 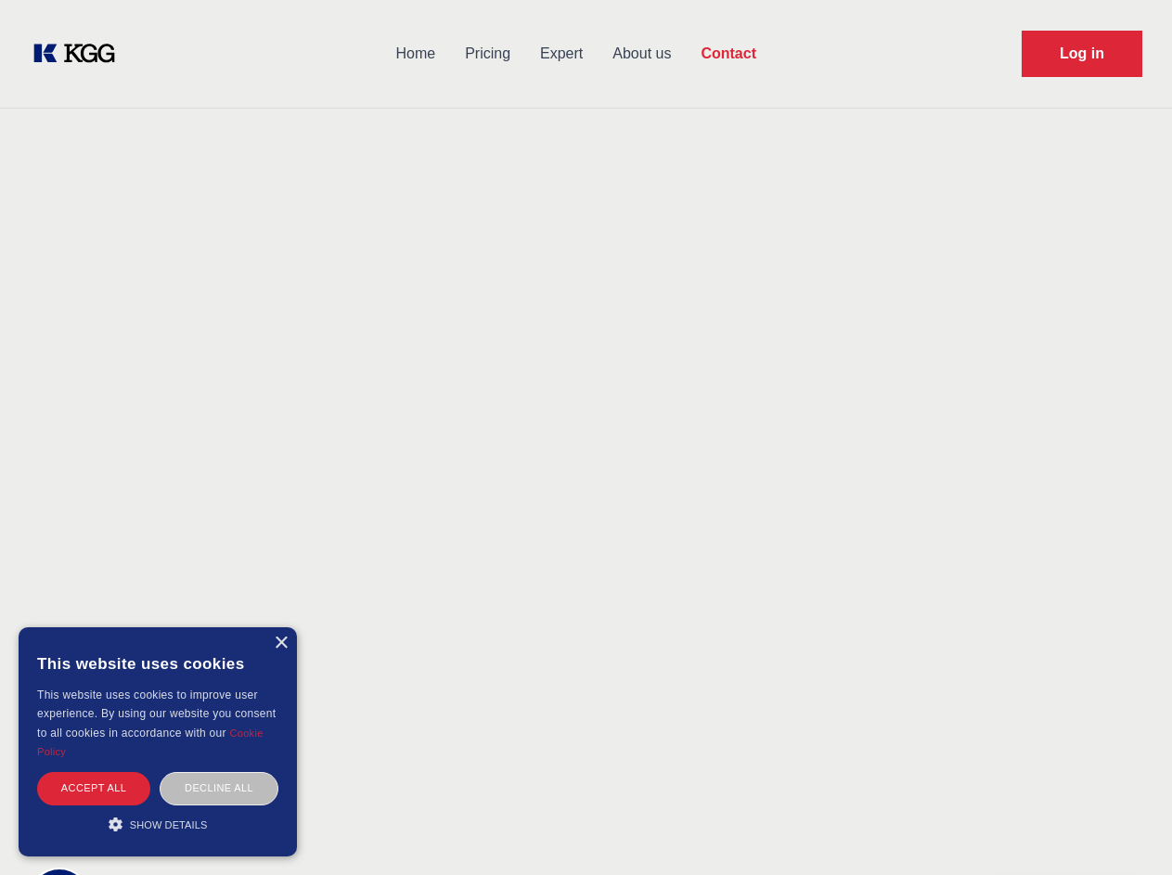 I want to click on span: Show details, so click(x=169, y=825).